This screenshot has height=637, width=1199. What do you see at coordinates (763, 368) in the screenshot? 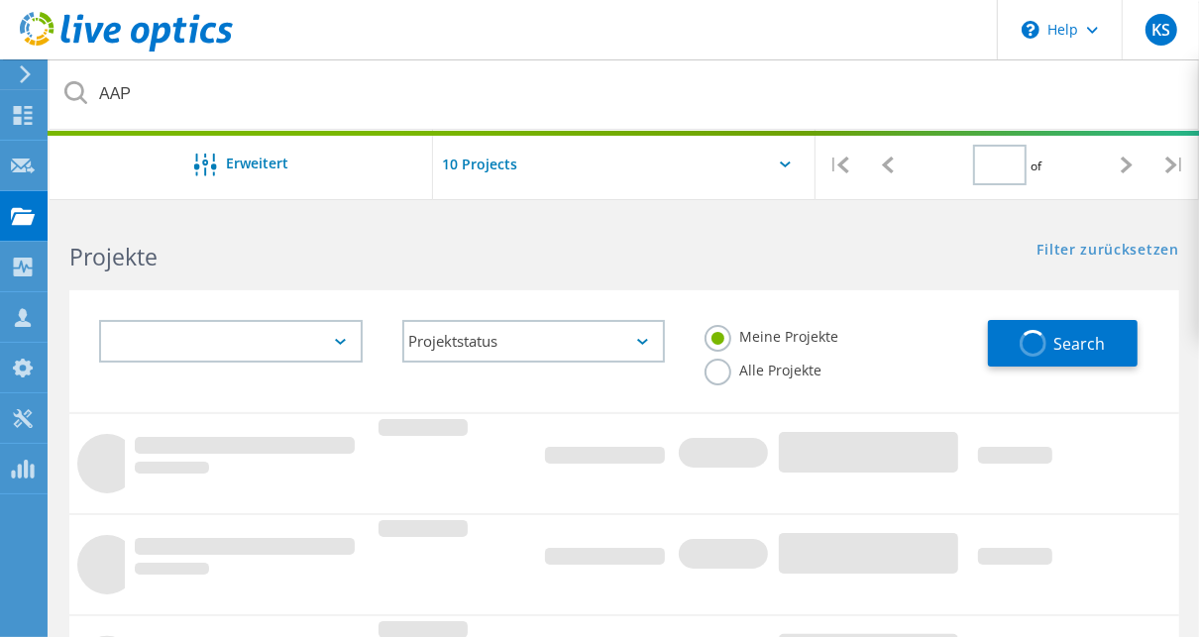
I see `label: Alle Projekte` at bounding box center [763, 368].